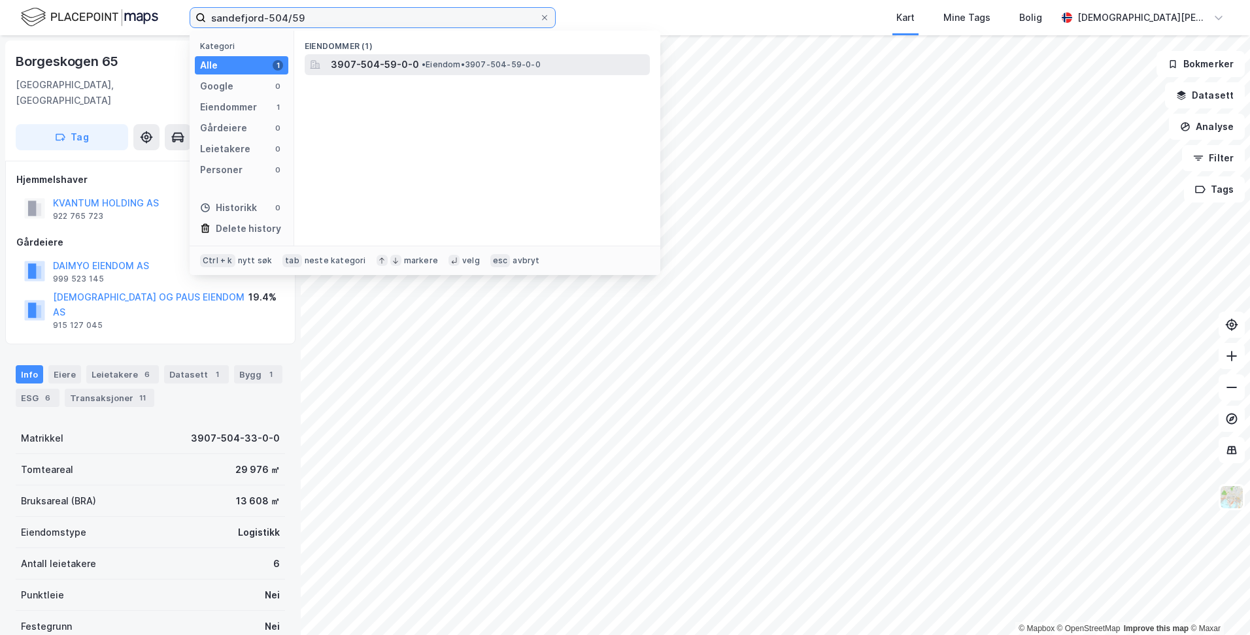 This screenshot has width=1250, height=635. Describe the element at coordinates (72, 137) in the screenshot. I see `button: Tag` at that location.